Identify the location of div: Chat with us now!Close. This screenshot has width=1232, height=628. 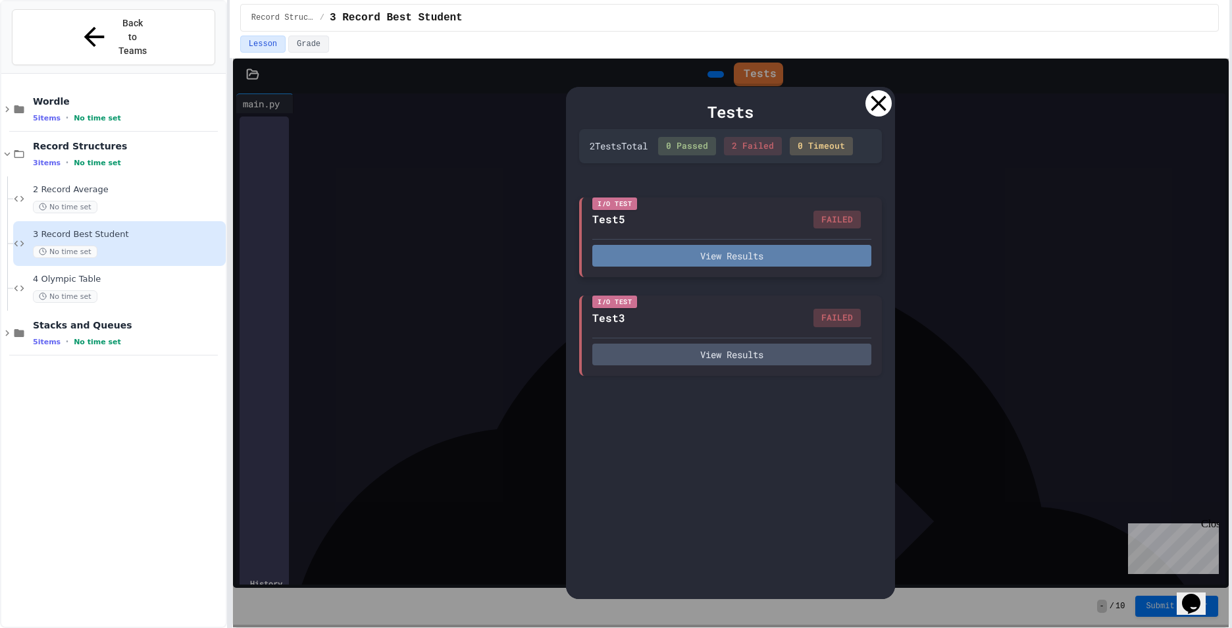
(48, 44).